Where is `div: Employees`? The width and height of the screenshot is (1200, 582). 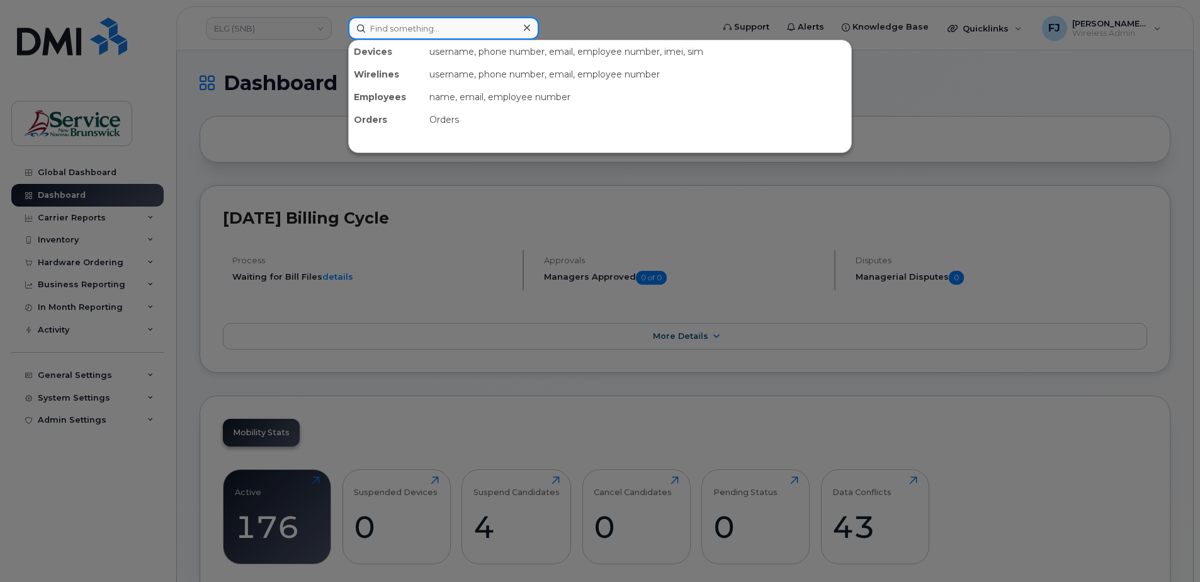
div: Employees is located at coordinates (386, 97).